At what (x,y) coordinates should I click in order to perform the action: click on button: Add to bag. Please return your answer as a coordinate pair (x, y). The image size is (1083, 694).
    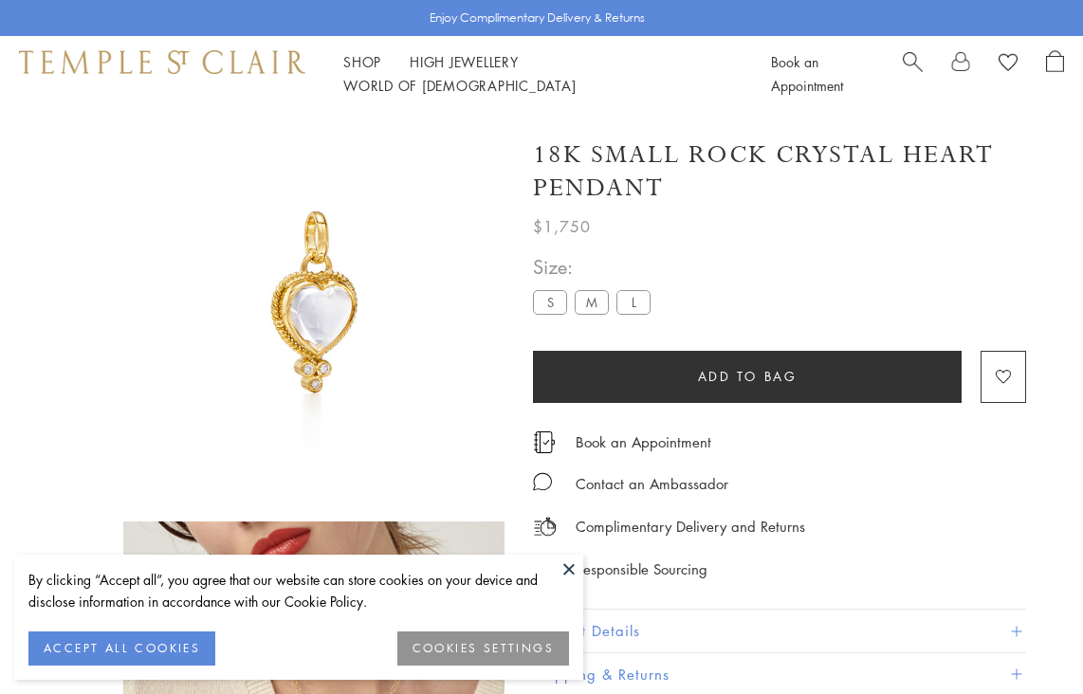
    Looking at the image, I should click on (748, 377).